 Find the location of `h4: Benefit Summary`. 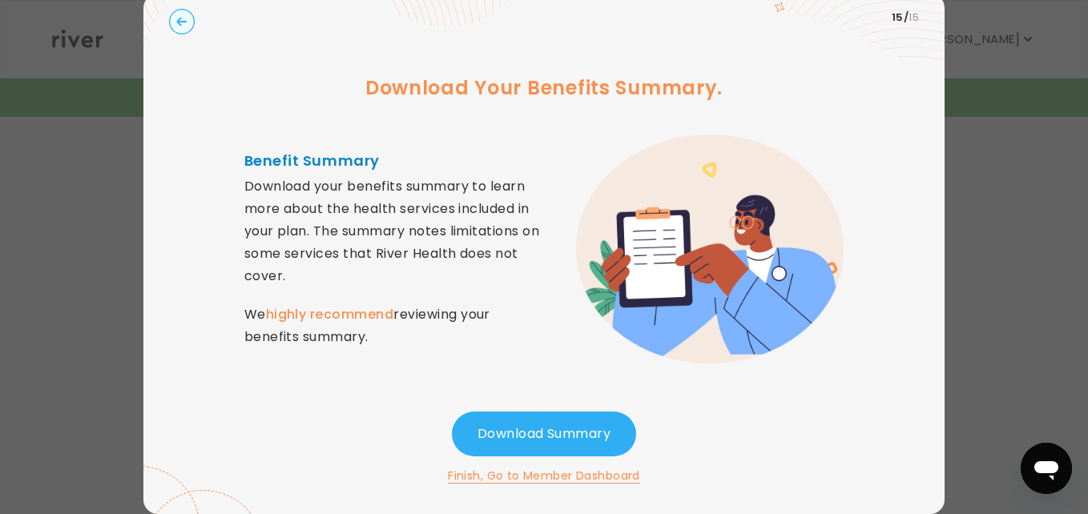

h4: Benefit Summary is located at coordinates (394, 161).